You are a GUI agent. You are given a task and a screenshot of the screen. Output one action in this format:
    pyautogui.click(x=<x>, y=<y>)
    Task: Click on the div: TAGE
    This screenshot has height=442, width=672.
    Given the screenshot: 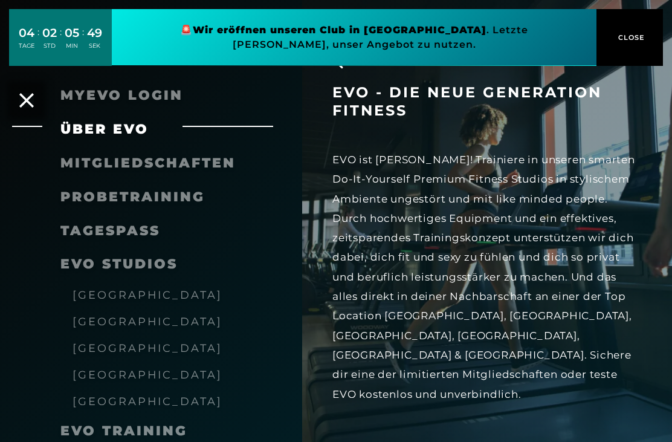 What is the action you would take?
    pyautogui.click(x=27, y=46)
    